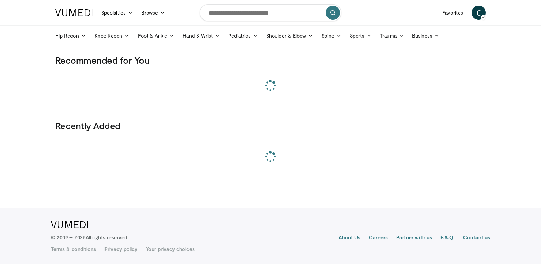 The width and height of the screenshot is (541, 264). Describe the element at coordinates (477, 238) in the screenshot. I see `a: Contact us` at that location.